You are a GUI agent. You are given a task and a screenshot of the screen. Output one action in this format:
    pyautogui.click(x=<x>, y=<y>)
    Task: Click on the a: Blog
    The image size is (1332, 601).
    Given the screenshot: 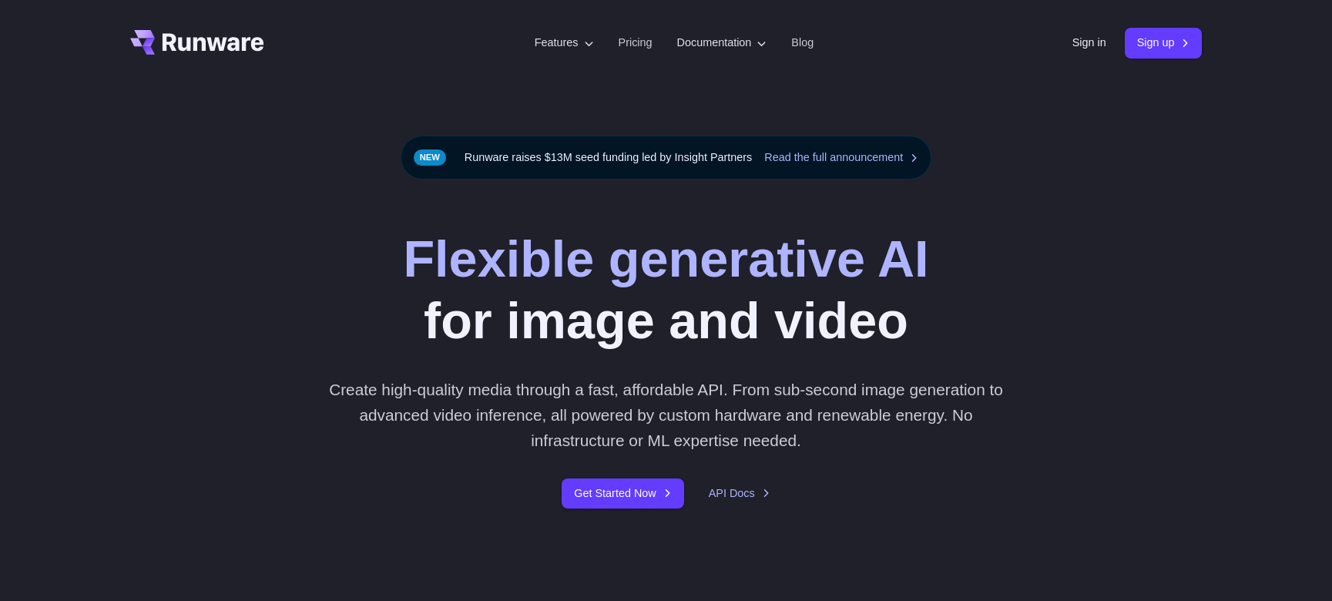 What is the action you would take?
    pyautogui.click(x=802, y=42)
    